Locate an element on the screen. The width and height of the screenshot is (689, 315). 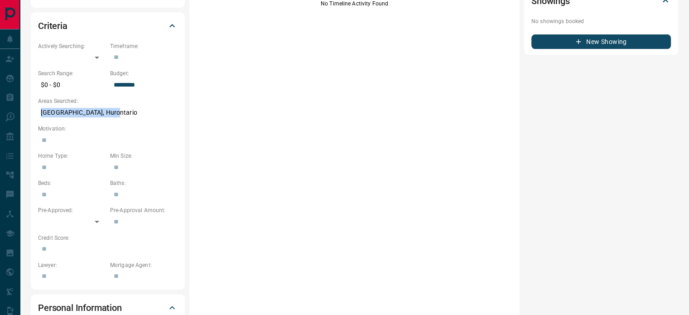
p: Baths: is located at coordinates (144, 183).